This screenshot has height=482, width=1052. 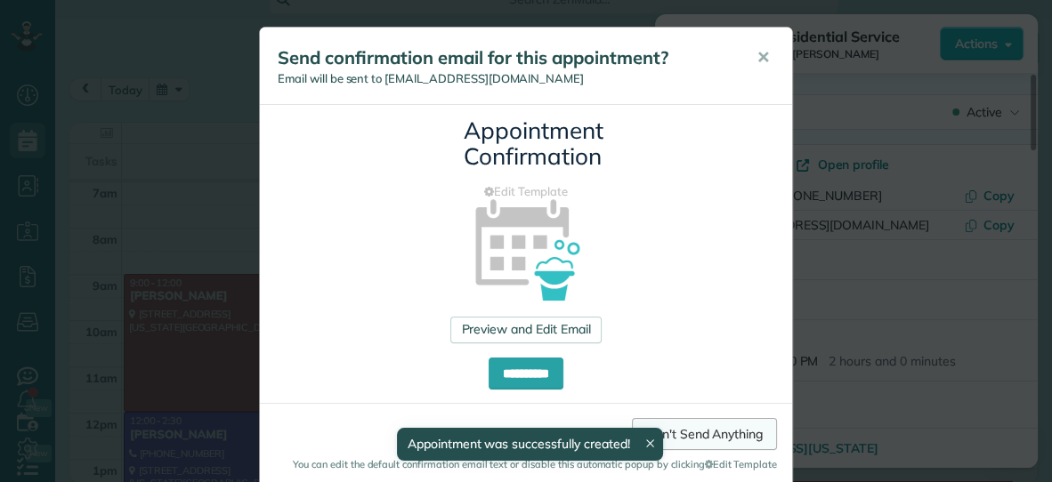 I want to click on div: Appointment was successfully created!, so click(x=530, y=444).